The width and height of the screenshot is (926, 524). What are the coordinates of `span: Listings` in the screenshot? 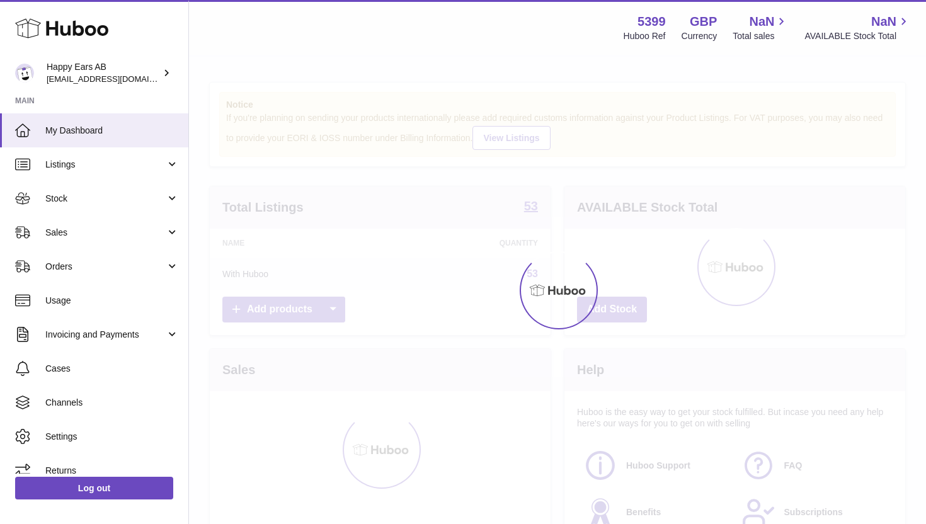 It's located at (105, 164).